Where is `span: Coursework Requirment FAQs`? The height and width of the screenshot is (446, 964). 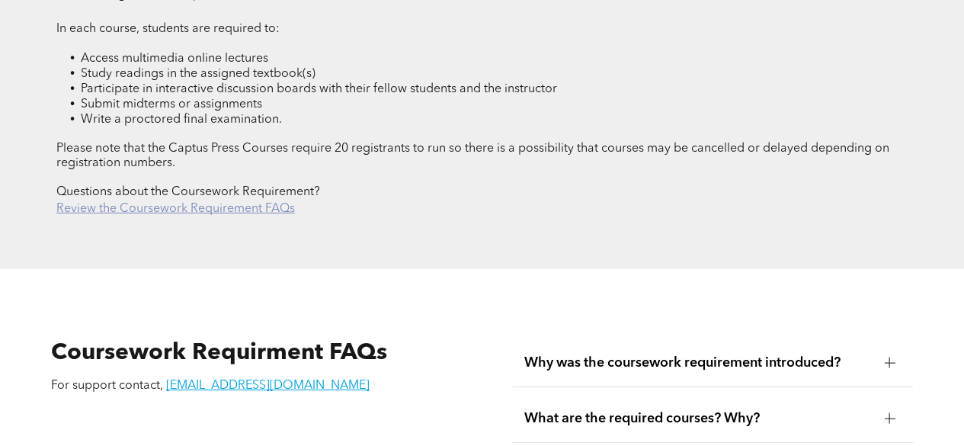 span: Coursework Requirment FAQs is located at coordinates (219, 353).